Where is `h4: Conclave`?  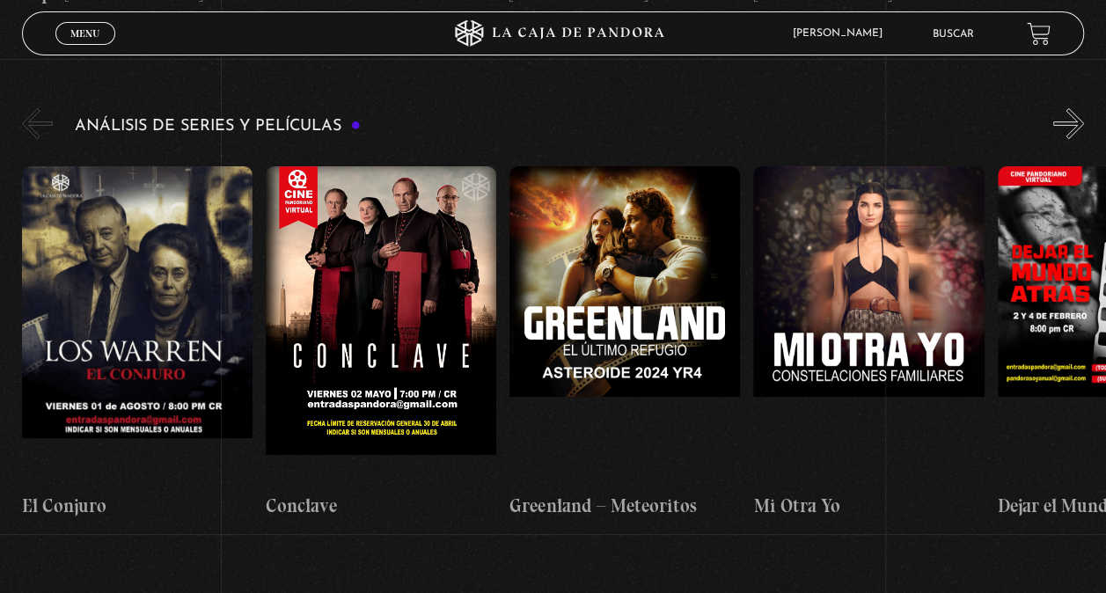
h4: Conclave is located at coordinates (381, 506).